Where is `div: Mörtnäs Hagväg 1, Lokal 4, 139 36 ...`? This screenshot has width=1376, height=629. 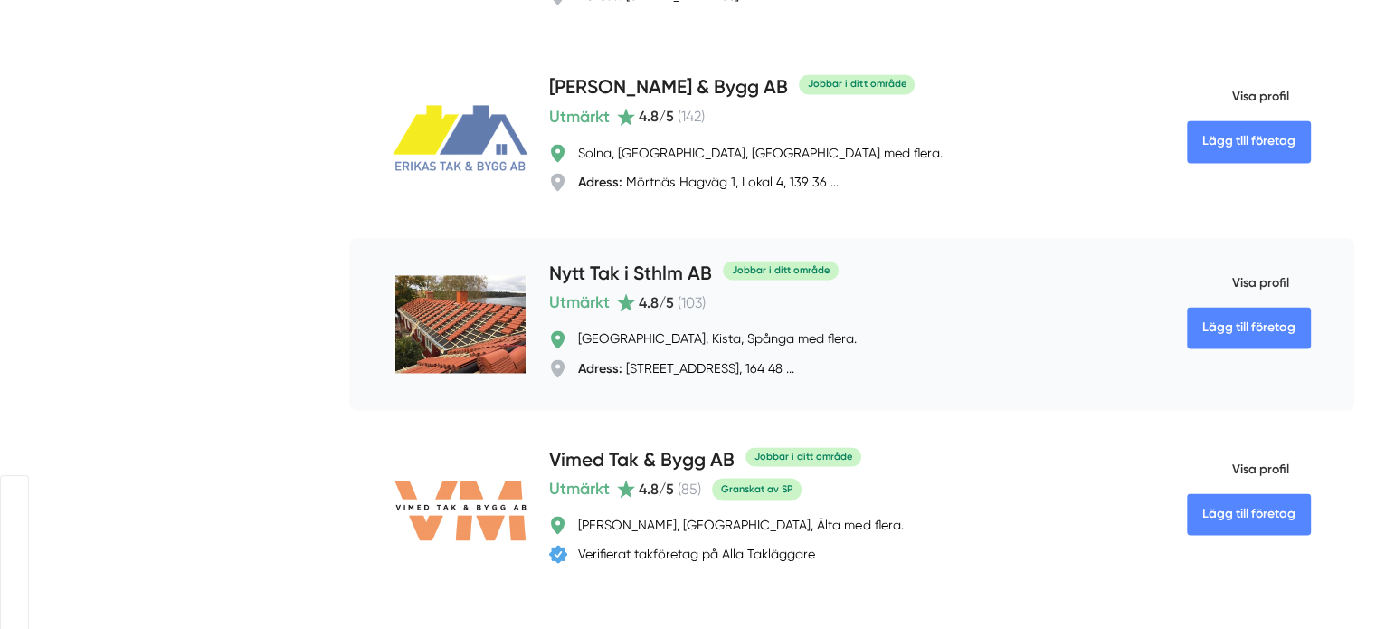
div: Mörtnäs Hagväg 1, Lokal 4, 139 36 ... is located at coordinates (708, 182).